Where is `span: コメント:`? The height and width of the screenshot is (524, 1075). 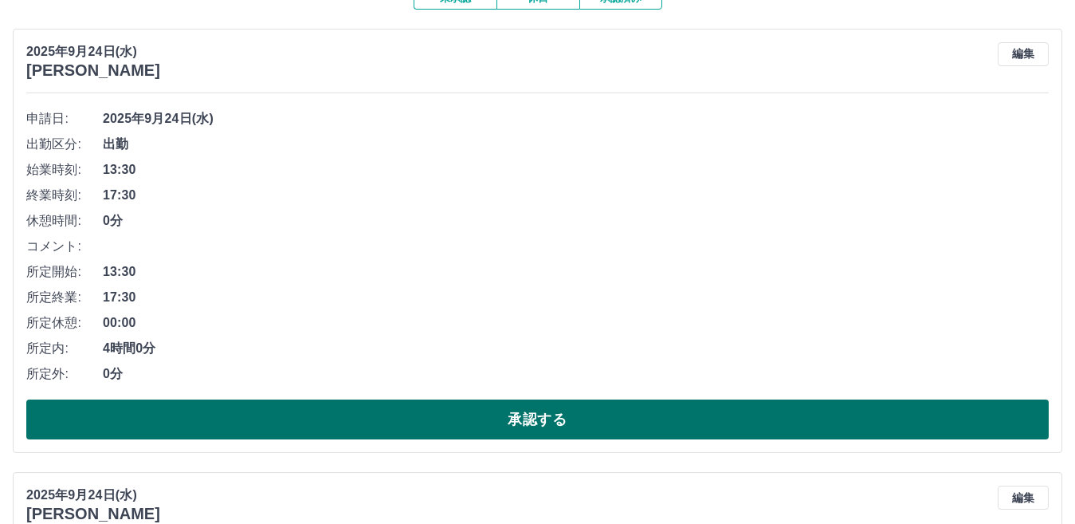
span: コメント: is located at coordinates (65, 246).